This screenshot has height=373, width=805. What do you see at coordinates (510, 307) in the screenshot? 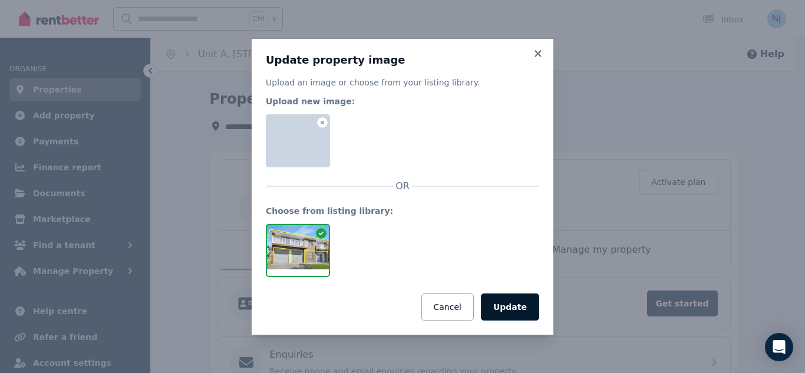
I see `button: Update` at bounding box center [510, 307].